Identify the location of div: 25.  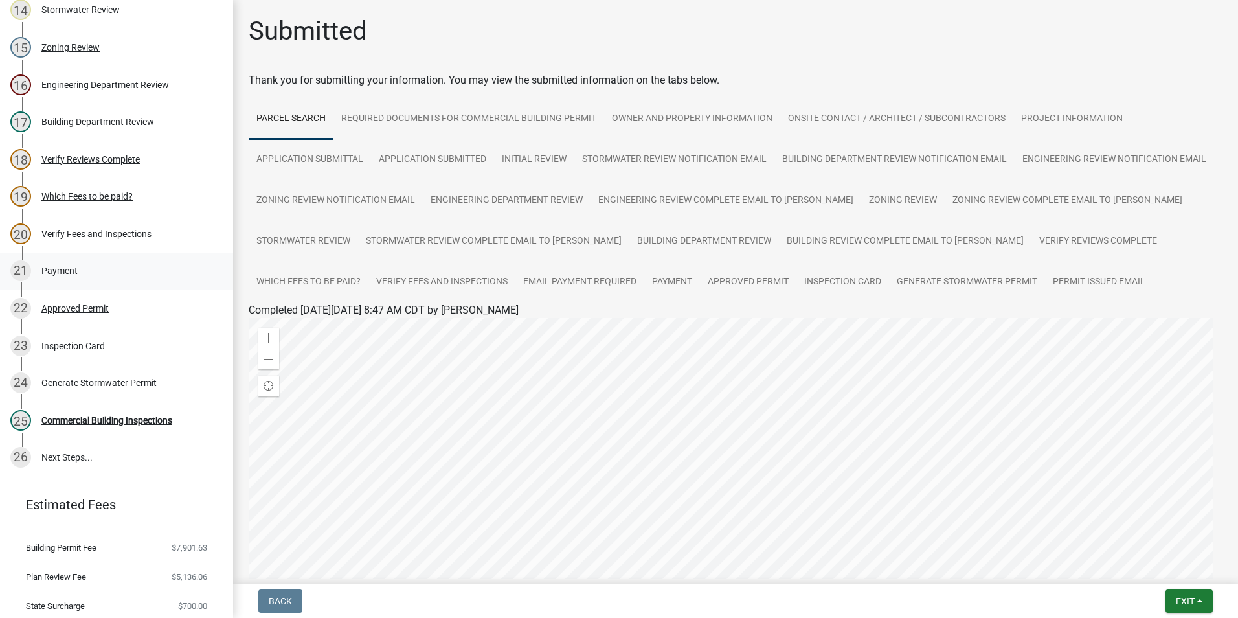
(21, 420).